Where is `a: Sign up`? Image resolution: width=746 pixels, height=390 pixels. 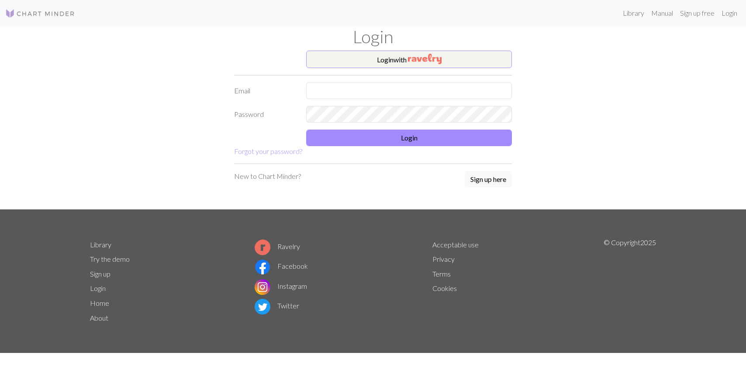 a: Sign up is located at coordinates (100, 274).